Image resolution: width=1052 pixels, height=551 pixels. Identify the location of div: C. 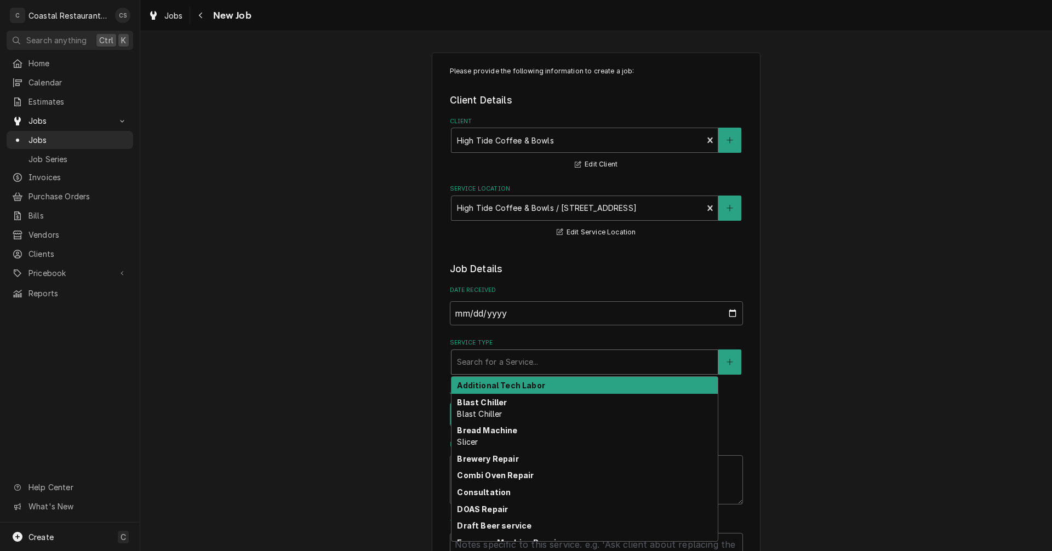
(18, 15).